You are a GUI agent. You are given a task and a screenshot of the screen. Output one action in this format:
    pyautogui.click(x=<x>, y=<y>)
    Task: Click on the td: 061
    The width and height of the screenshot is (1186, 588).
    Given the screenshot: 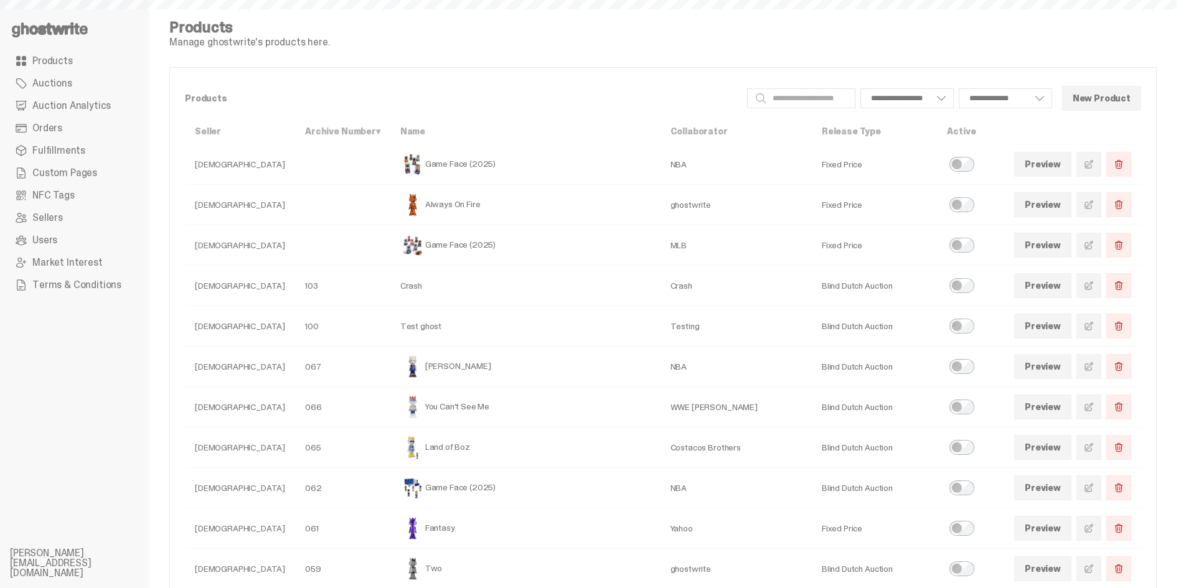 What is the action you would take?
    pyautogui.click(x=342, y=529)
    